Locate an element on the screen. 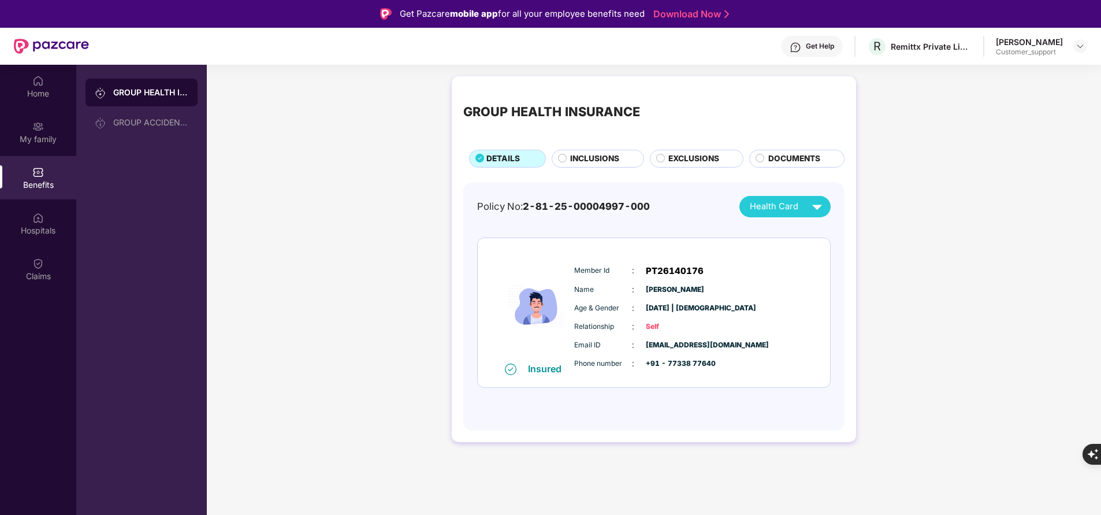  img: New Pazcare Logo is located at coordinates (51, 46).